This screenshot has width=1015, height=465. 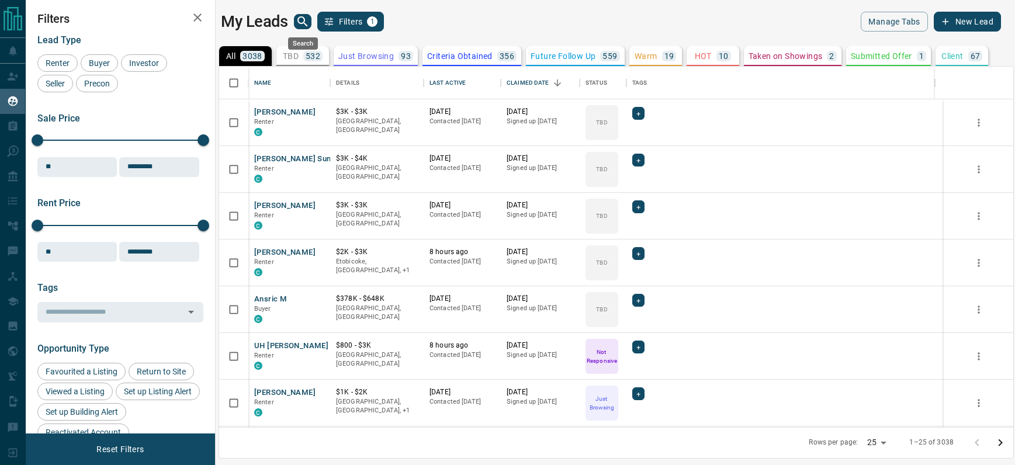 I want to click on div: 25, so click(x=877, y=443).